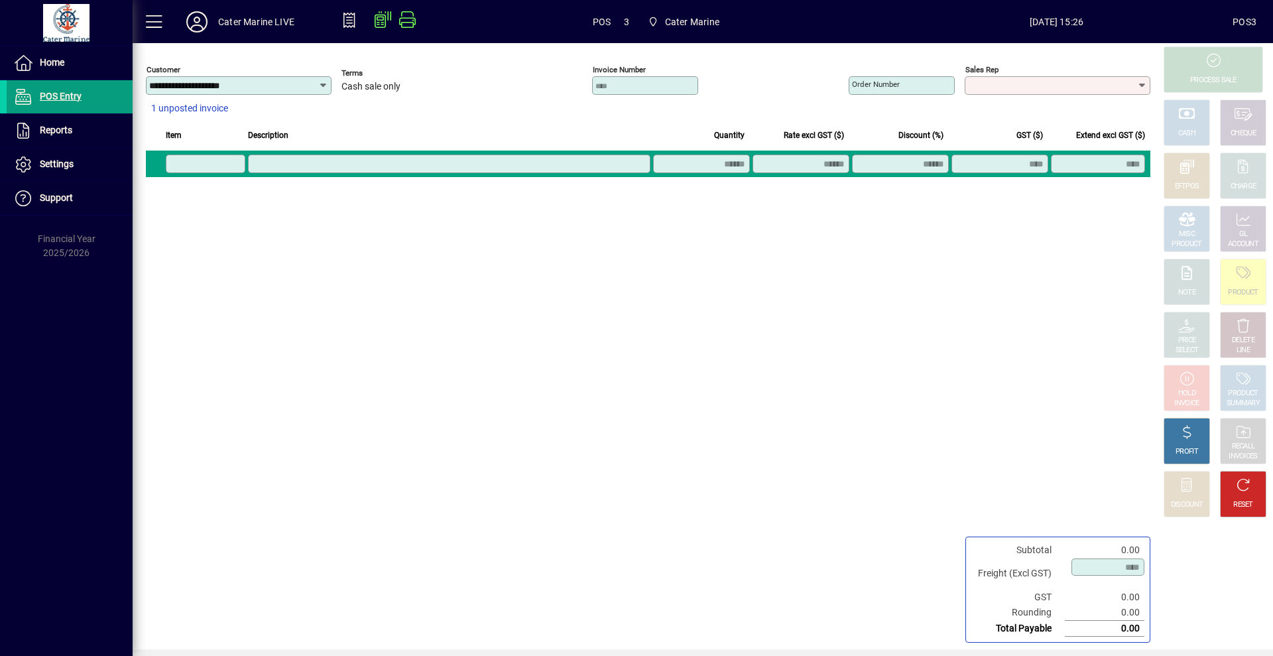 The image size is (1273, 656). Describe the element at coordinates (1187, 292) in the screenshot. I see `div: NOTE` at that location.